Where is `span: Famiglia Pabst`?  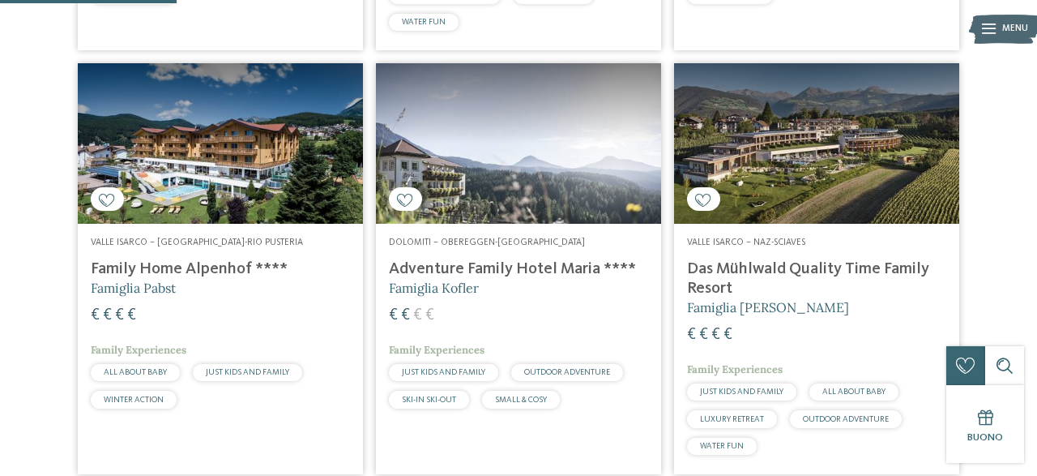 span: Famiglia Pabst is located at coordinates (133, 288).